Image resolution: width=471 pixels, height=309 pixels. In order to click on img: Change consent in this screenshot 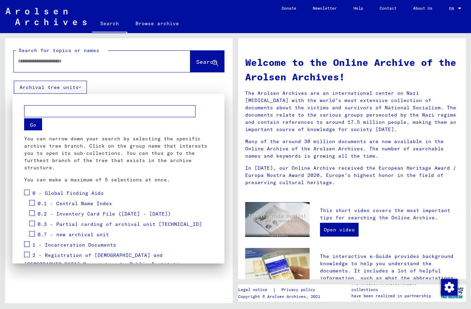, I will do `click(449, 287)`.